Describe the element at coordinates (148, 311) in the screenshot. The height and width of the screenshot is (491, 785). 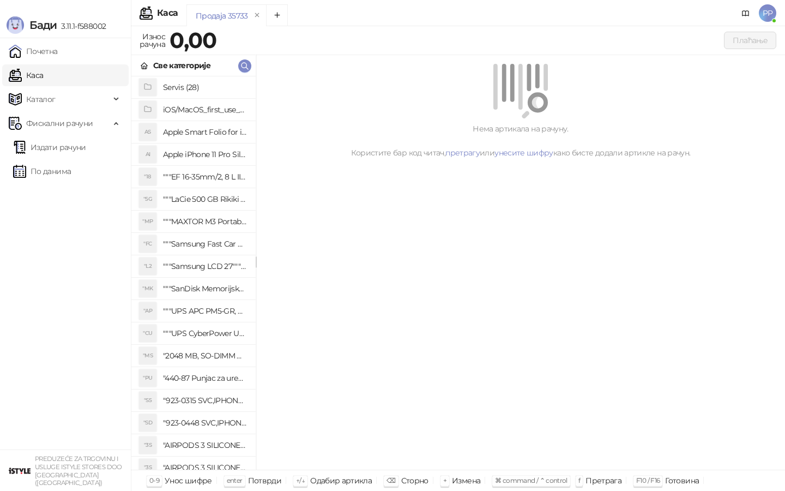
I see `div: "AP` at that location.